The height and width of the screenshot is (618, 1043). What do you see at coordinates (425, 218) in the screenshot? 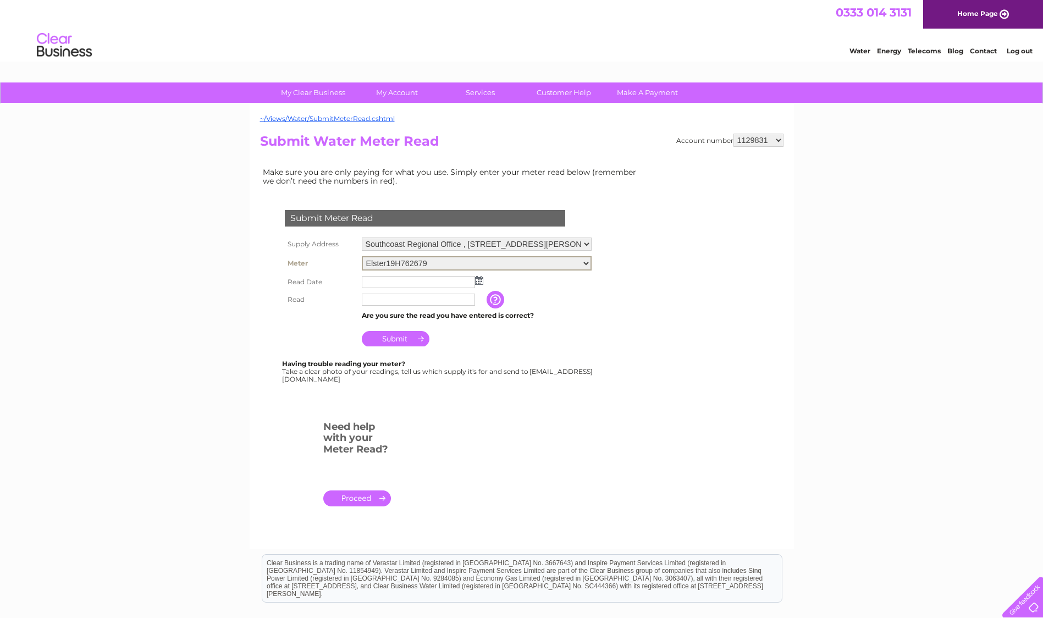
I see `div: Submit Meter Read` at bounding box center [425, 218].